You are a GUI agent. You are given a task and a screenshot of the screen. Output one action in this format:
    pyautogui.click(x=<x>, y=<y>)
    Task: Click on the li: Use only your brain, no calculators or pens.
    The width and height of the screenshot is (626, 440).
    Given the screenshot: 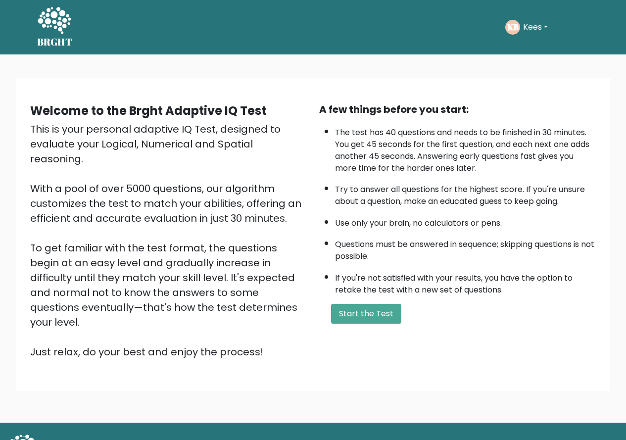 What is the action you would take?
    pyautogui.click(x=465, y=221)
    